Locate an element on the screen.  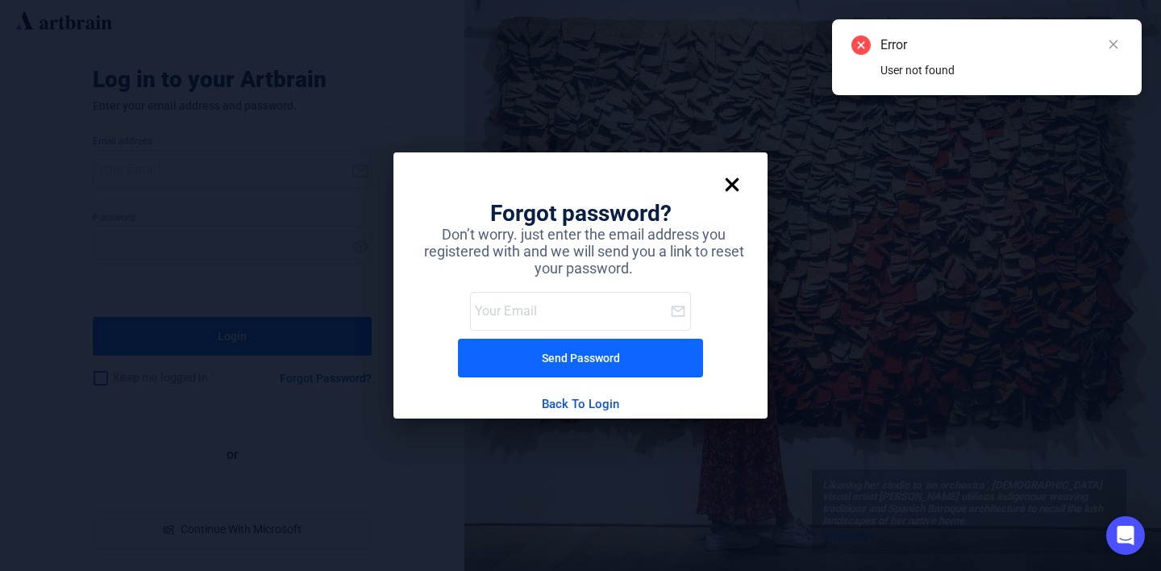
div: Open Intercom Messenger is located at coordinates (1126, 536).